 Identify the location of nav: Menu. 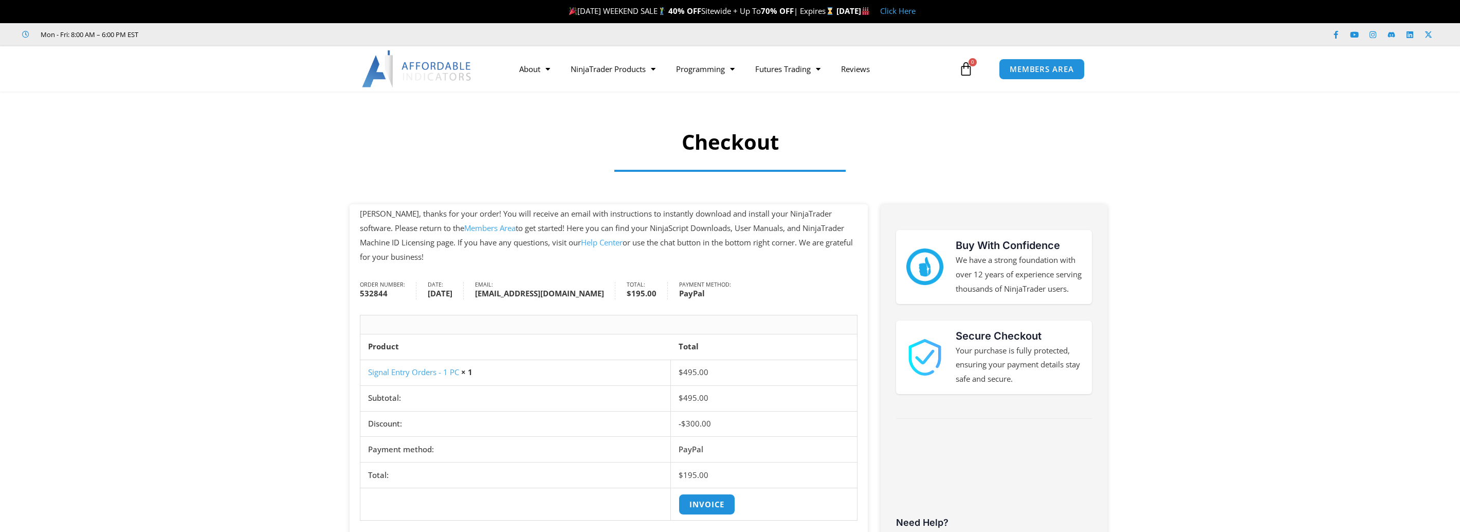
(733, 69).